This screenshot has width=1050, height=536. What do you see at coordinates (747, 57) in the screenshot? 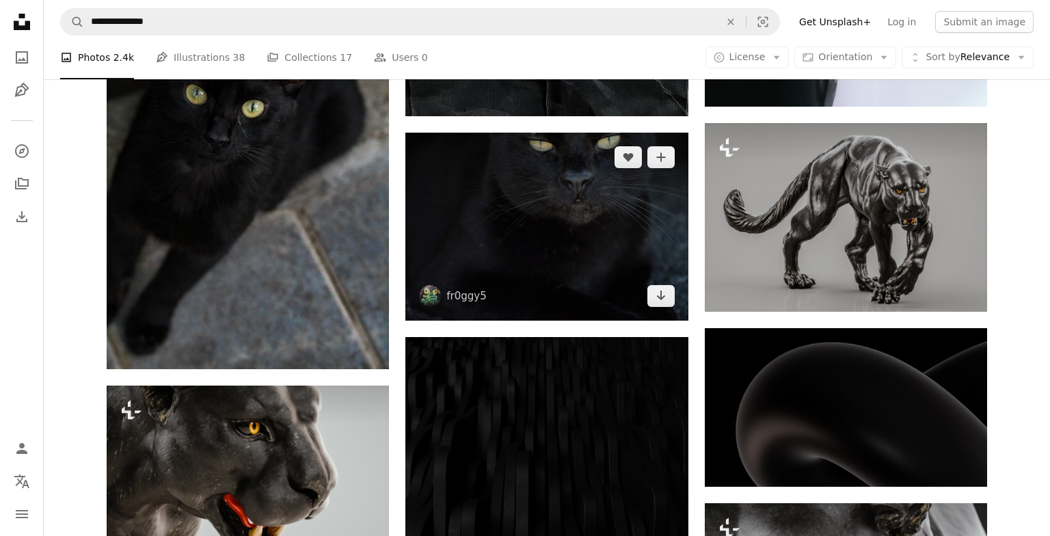
I see `button: License` at bounding box center [747, 57].